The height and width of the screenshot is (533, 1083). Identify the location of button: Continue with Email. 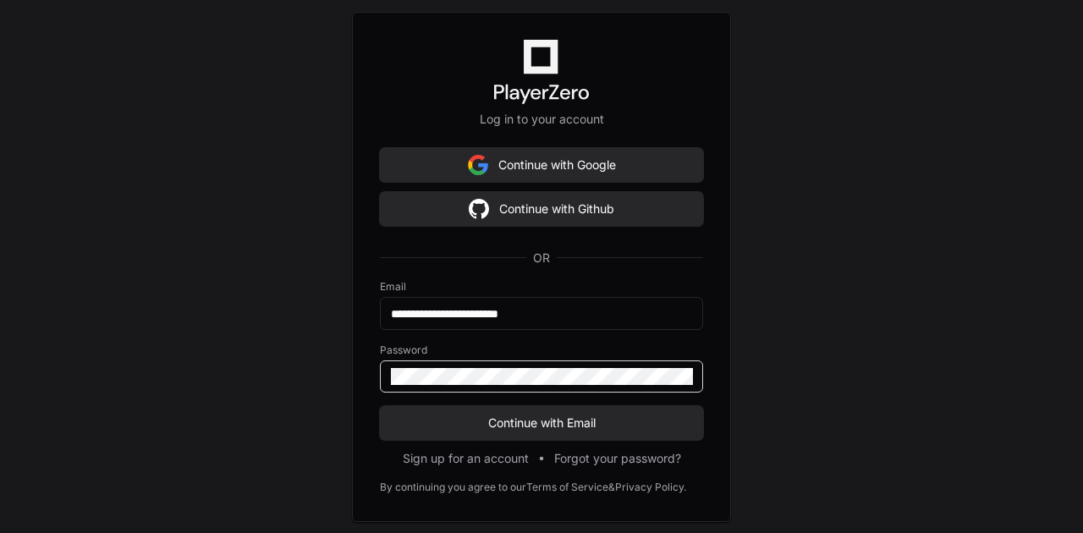
(542, 423).